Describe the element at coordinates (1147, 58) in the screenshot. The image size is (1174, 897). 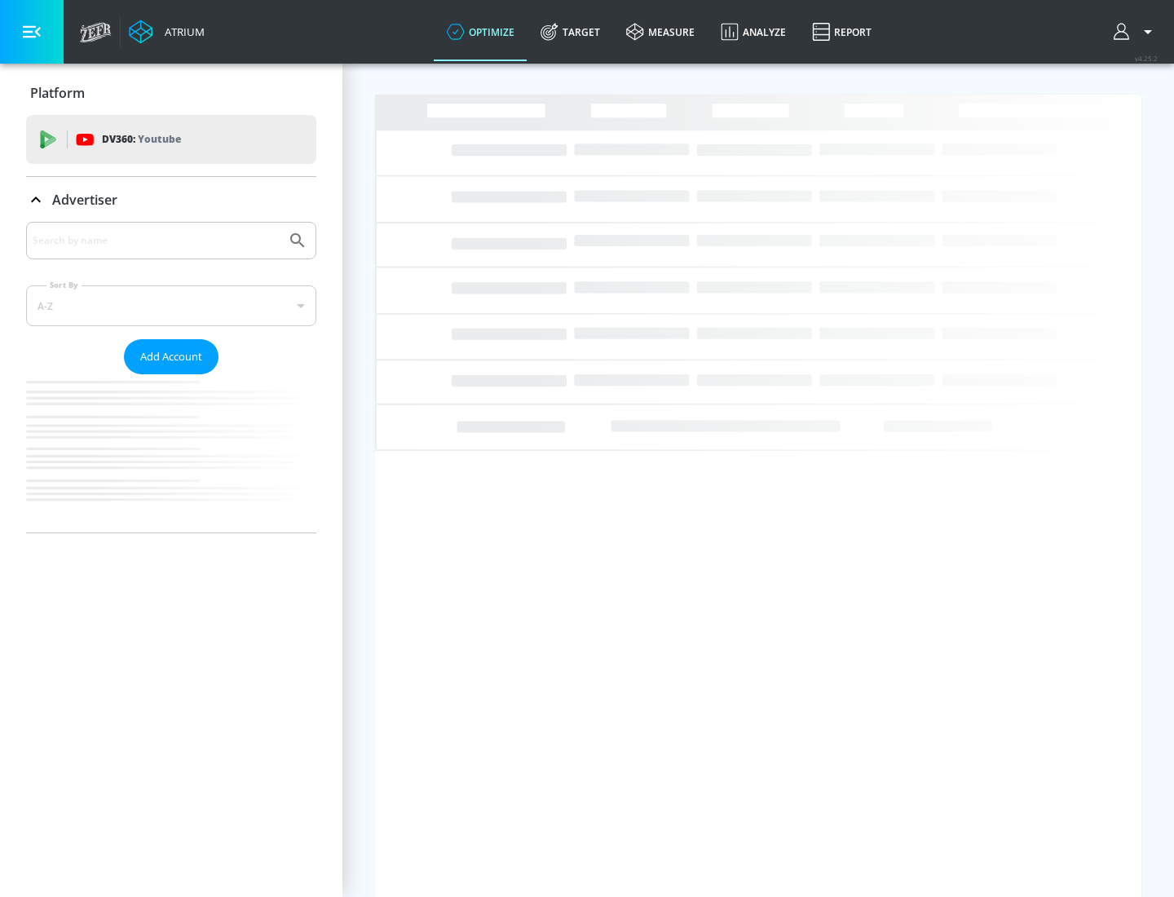
I see `span: v 4.25.2` at that location.